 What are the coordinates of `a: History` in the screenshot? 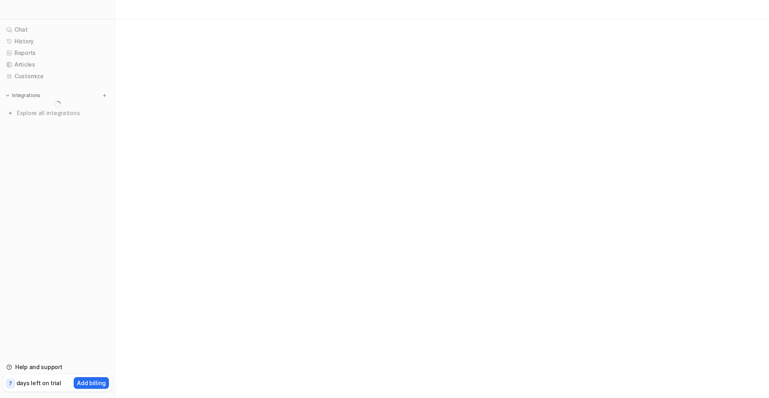 It's located at (57, 41).